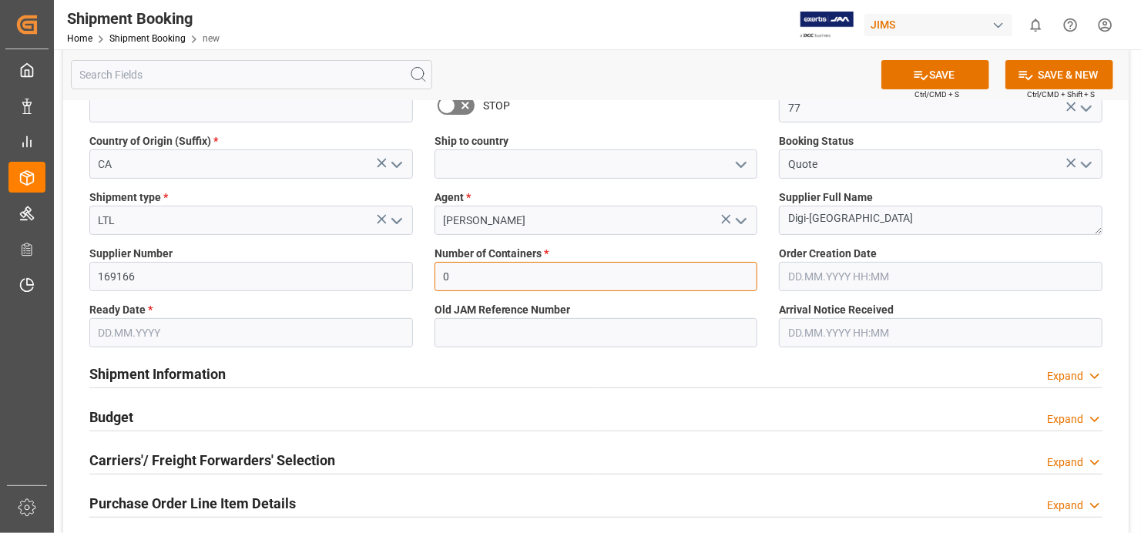 This screenshot has height=533, width=1141. Describe the element at coordinates (147, 39) in the screenshot. I see `a: Shipment Booking` at that location.